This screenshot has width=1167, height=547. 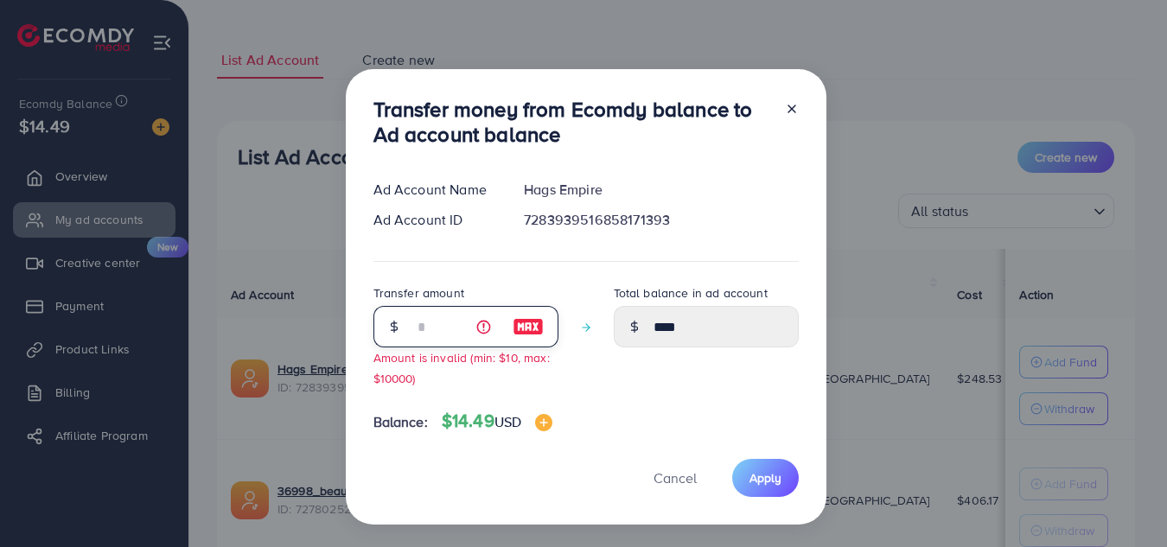 What do you see at coordinates (400, 422) in the screenshot?
I see `span: Balance:` at bounding box center [400, 422].